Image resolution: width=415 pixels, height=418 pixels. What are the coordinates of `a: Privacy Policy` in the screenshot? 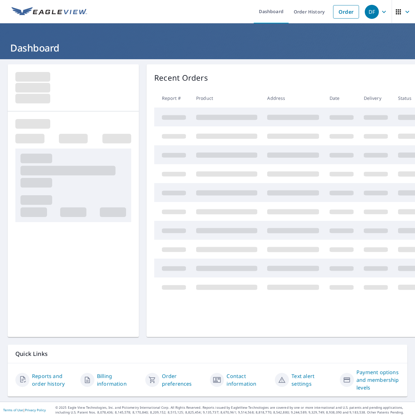 It's located at (35, 410).